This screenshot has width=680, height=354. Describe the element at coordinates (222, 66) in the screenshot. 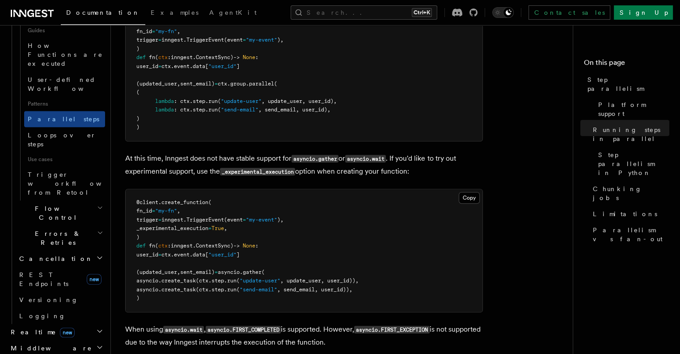

I see `span: "user_id"` at that location.